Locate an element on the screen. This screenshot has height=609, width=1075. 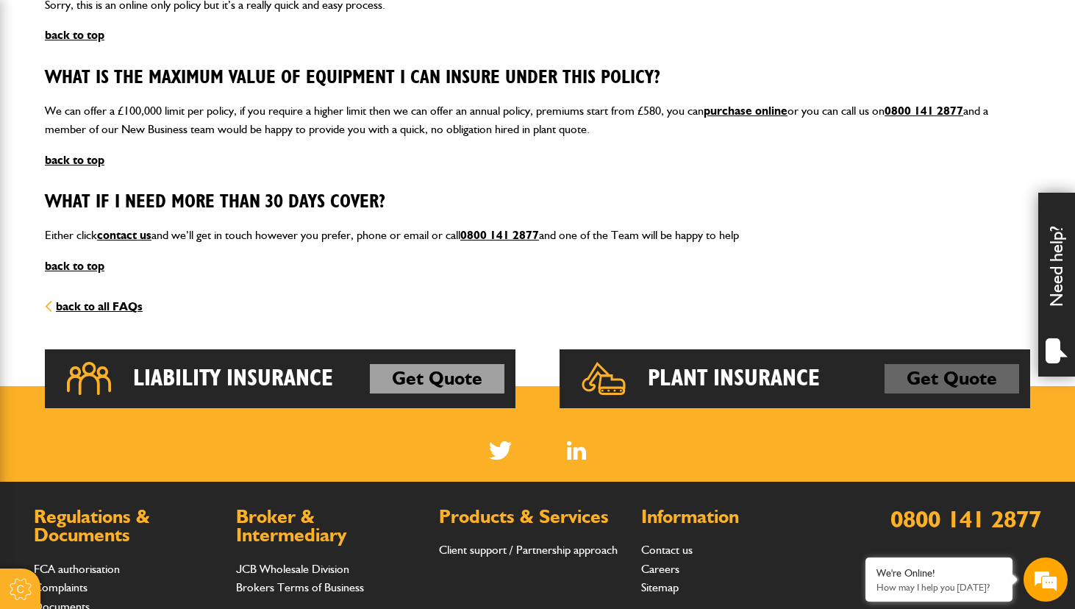
div: We're Online! is located at coordinates (939, 573).